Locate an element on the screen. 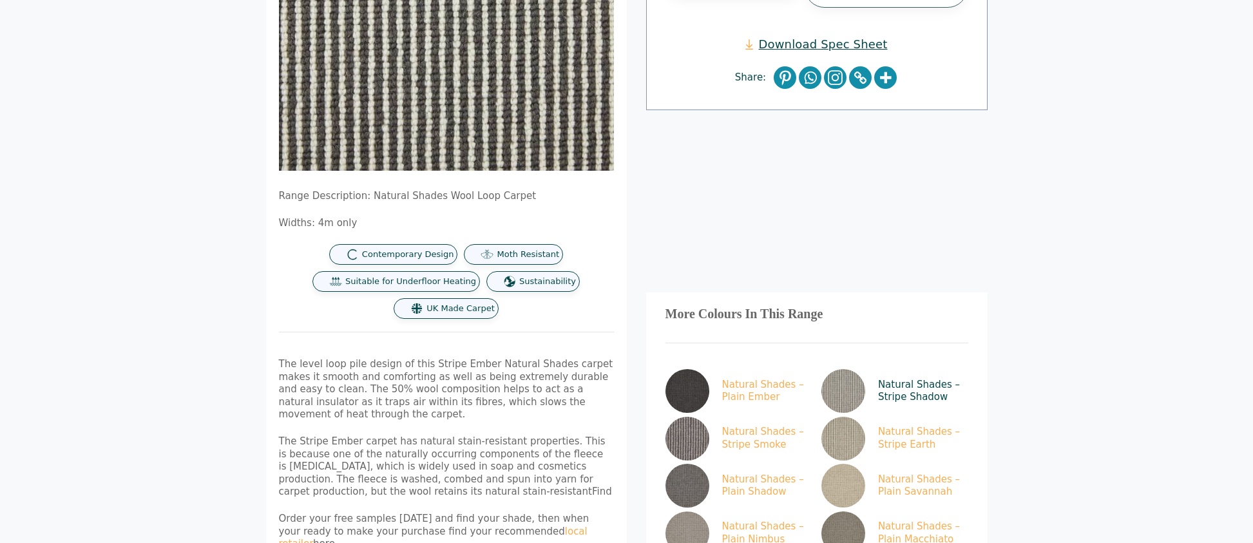  span: UK Made Carpet is located at coordinates (460, 309).